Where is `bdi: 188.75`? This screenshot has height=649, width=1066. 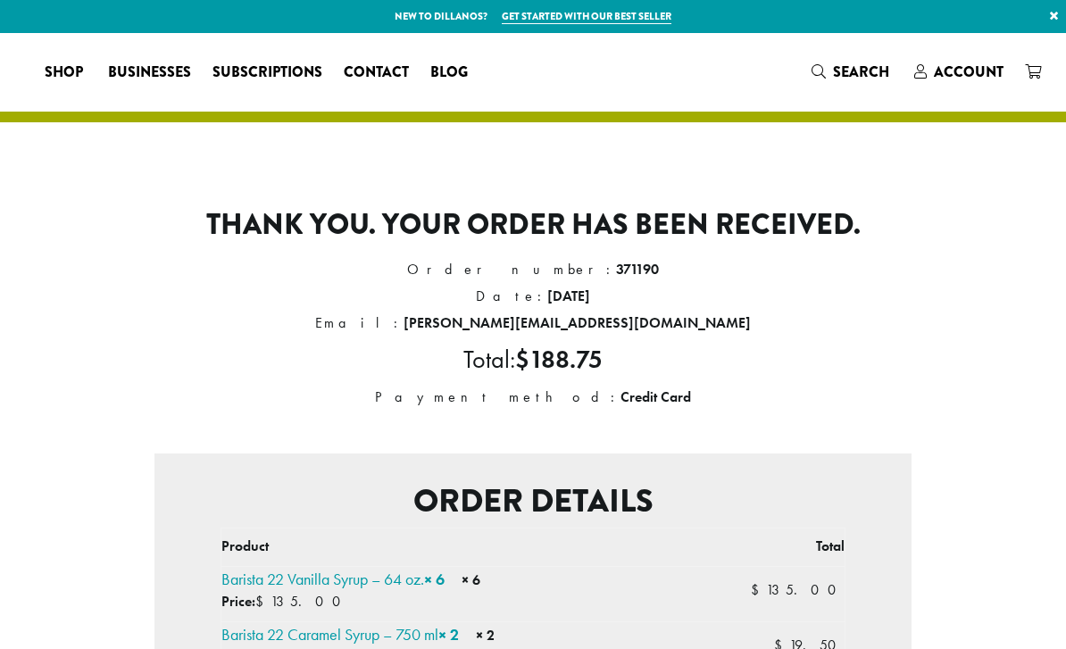 bdi: 188.75 is located at coordinates (559, 359).